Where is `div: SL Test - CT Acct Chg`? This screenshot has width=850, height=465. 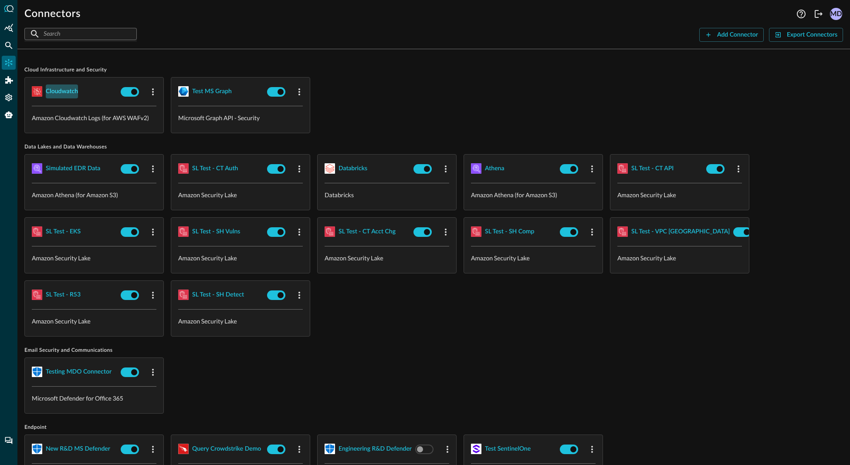
div: SL Test - CT Acct Chg is located at coordinates (367, 232).